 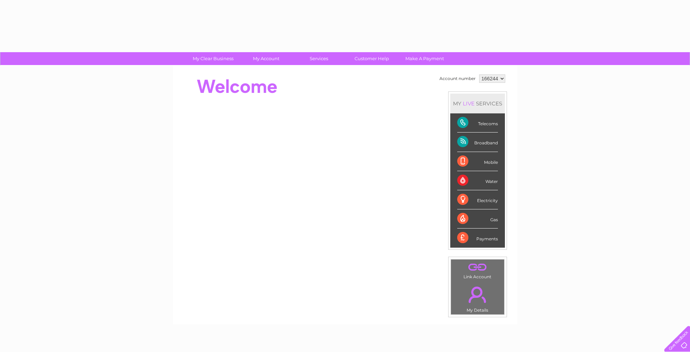 I want to click on div: Telecoms, so click(x=477, y=123).